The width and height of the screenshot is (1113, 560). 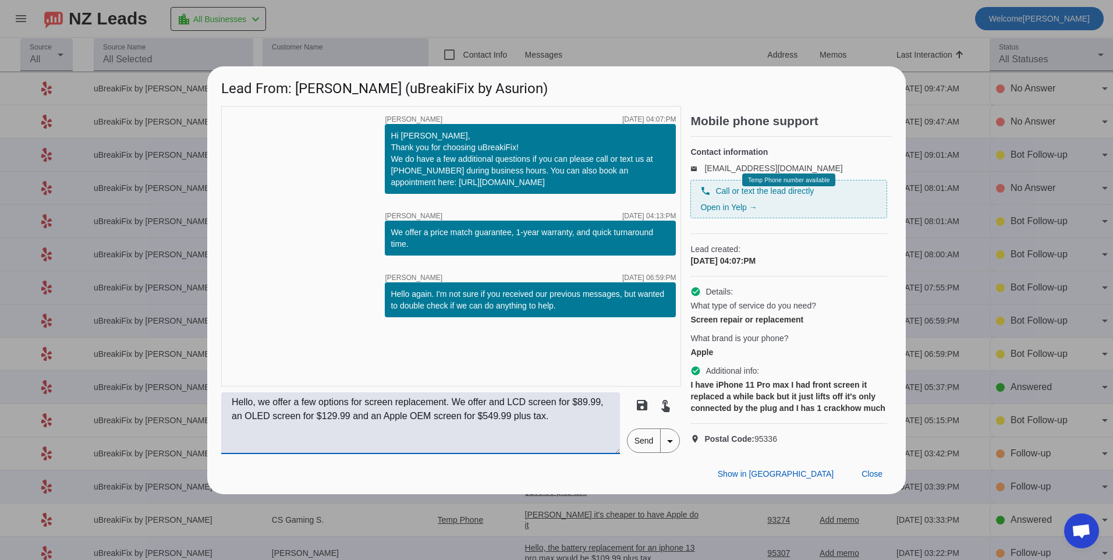 I want to click on span: What brand is your phone?, so click(x=739, y=338).